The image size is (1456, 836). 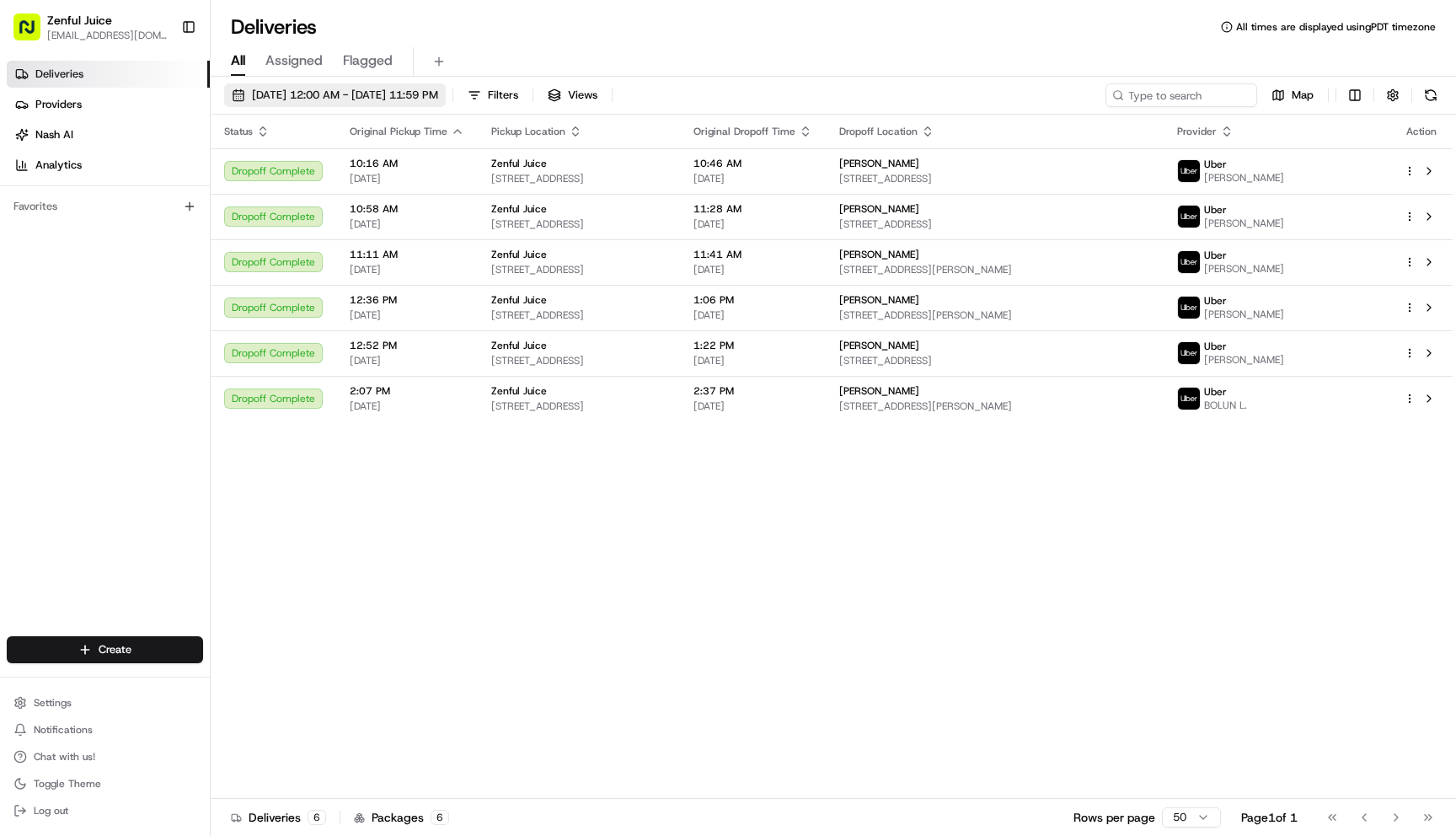 I want to click on a: 📗Knowledge Base, so click(x=72, y=253).